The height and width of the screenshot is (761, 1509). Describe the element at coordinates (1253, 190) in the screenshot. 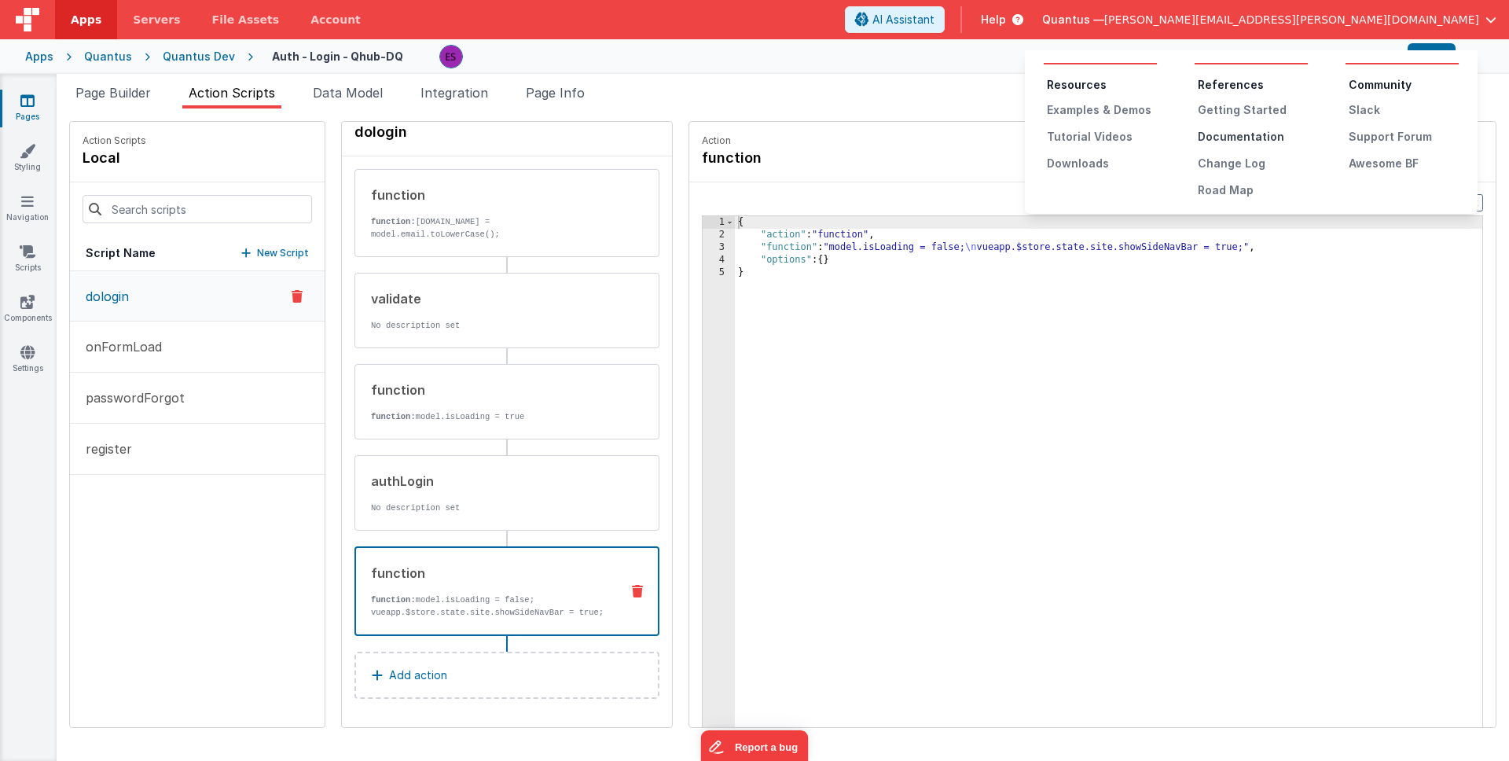

I see `div: Road Map` at that location.